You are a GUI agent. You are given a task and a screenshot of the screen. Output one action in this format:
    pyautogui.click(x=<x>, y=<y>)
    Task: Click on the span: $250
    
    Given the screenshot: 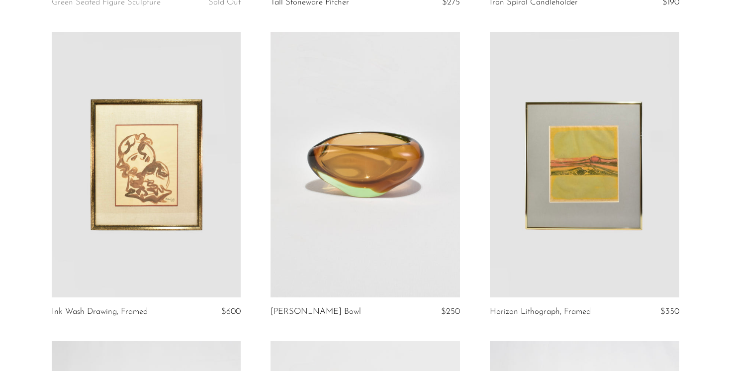 What is the action you would take?
    pyautogui.click(x=451, y=311)
    